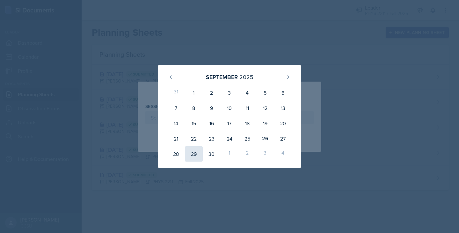 The height and width of the screenshot is (233, 459). I want to click on div: 29, so click(194, 154).